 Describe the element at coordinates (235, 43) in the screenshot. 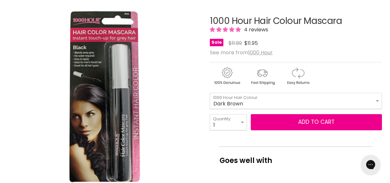

I see `span: $11.99` at that location.